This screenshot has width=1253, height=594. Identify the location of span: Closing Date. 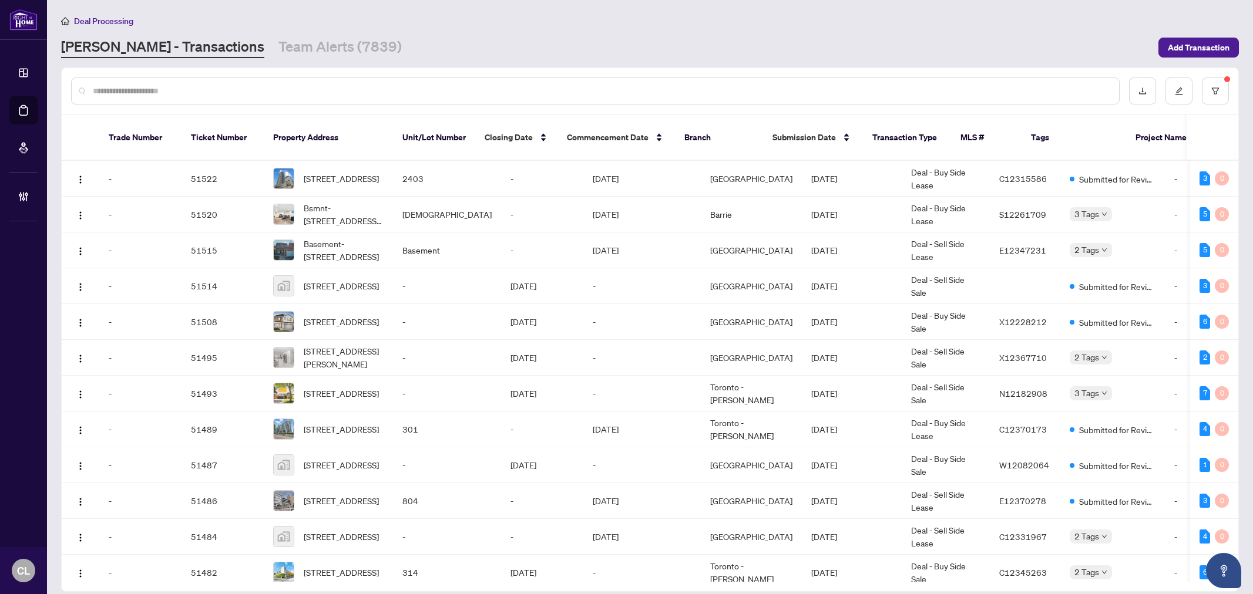
(509, 137).